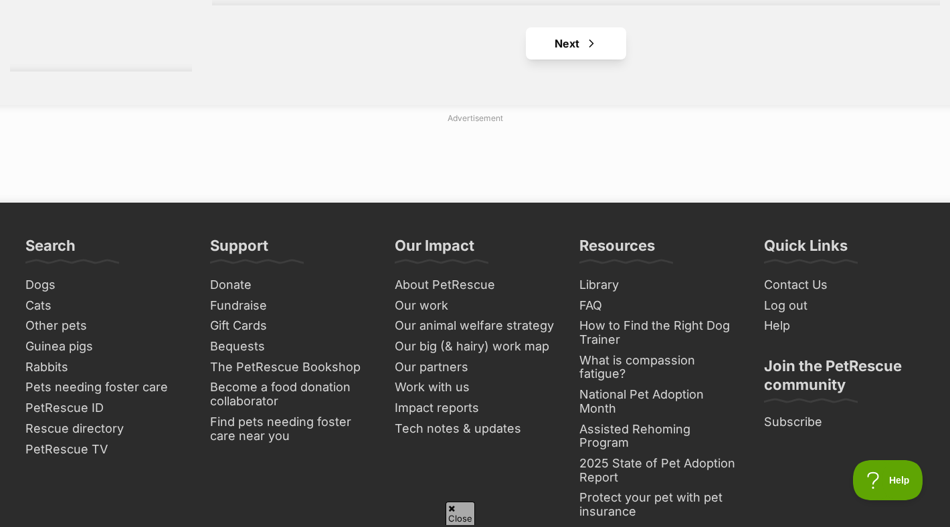 The height and width of the screenshot is (527, 950). Describe the element at coordinates (106, 387) in the screenshot. I see `a: Pets needing foster care` at that location.